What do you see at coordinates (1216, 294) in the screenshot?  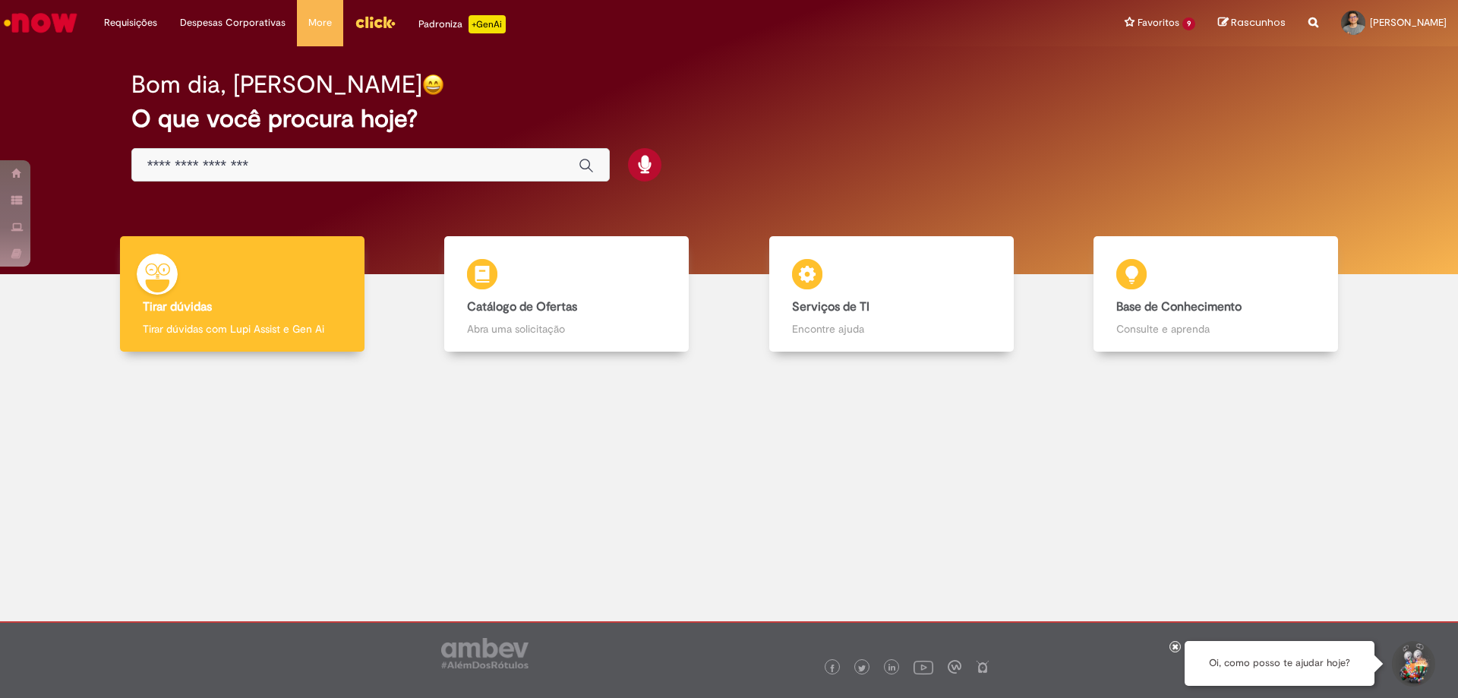 I see `a: Base de Conhecimento Consulte e aprenda` at bounding box center [1216, 294].